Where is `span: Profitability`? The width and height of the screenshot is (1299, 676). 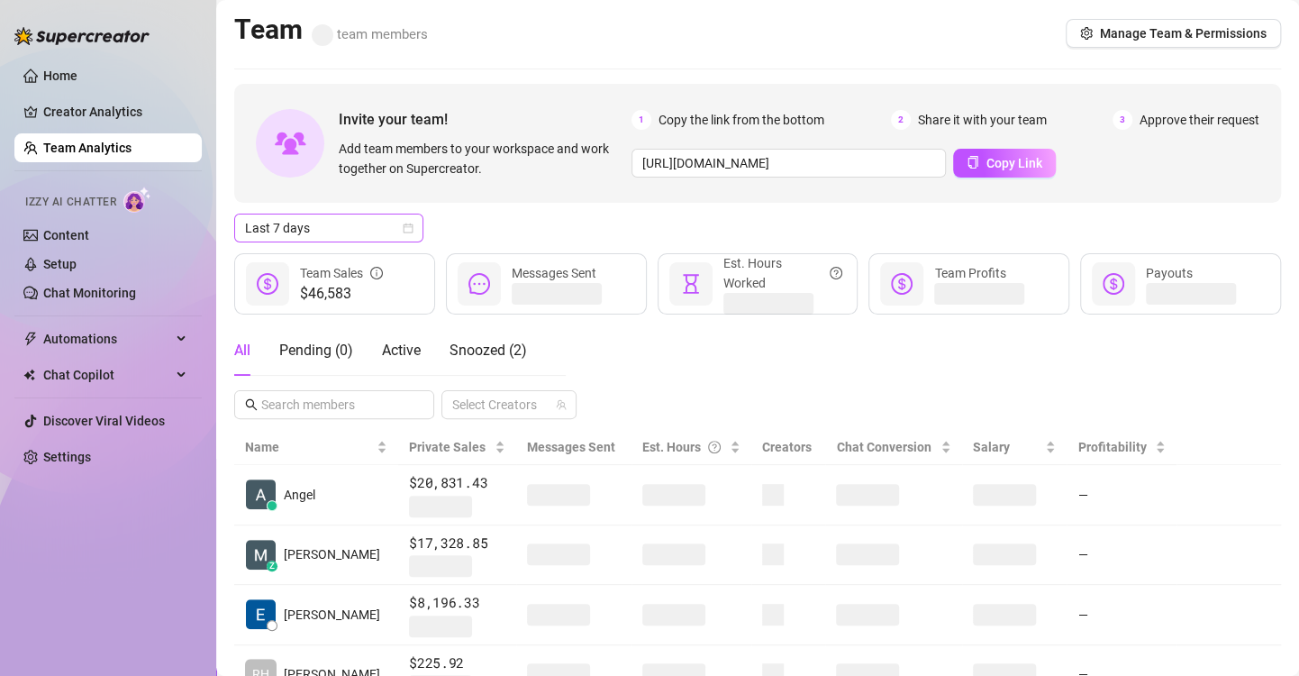 span: Profitability is located at coordinates (1112, 447).